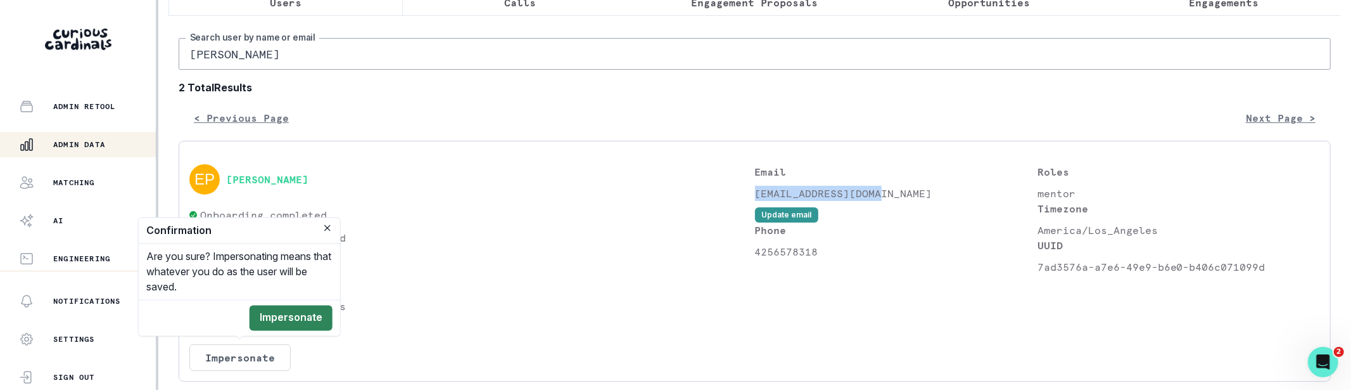 The image size is (1351, 390). What do you see at coordinates (239, 231) in the screenshot?
I see `header: Confirmation` at bounding box center [239, 231].